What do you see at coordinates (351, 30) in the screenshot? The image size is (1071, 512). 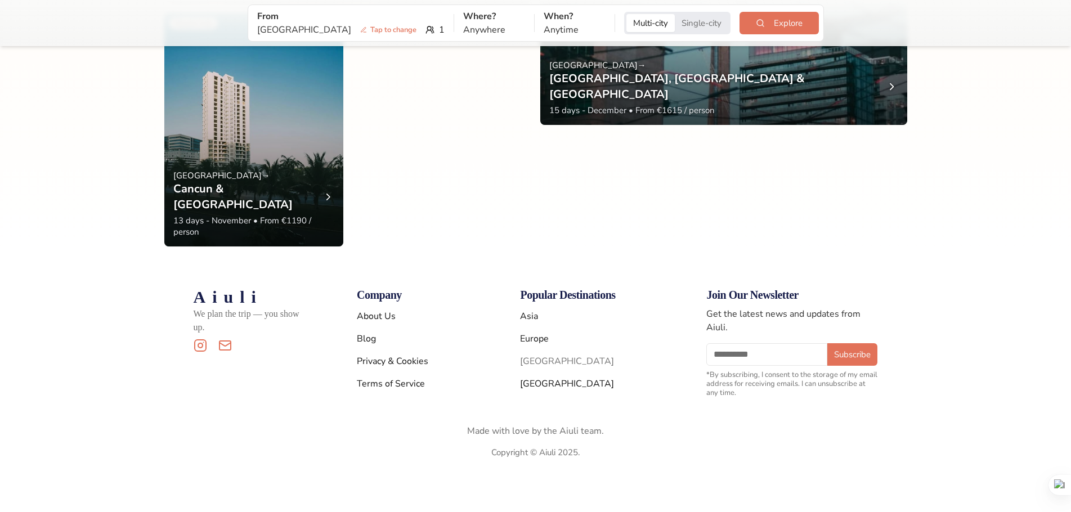 I see `div: 1` at bounding box center [351, 30].